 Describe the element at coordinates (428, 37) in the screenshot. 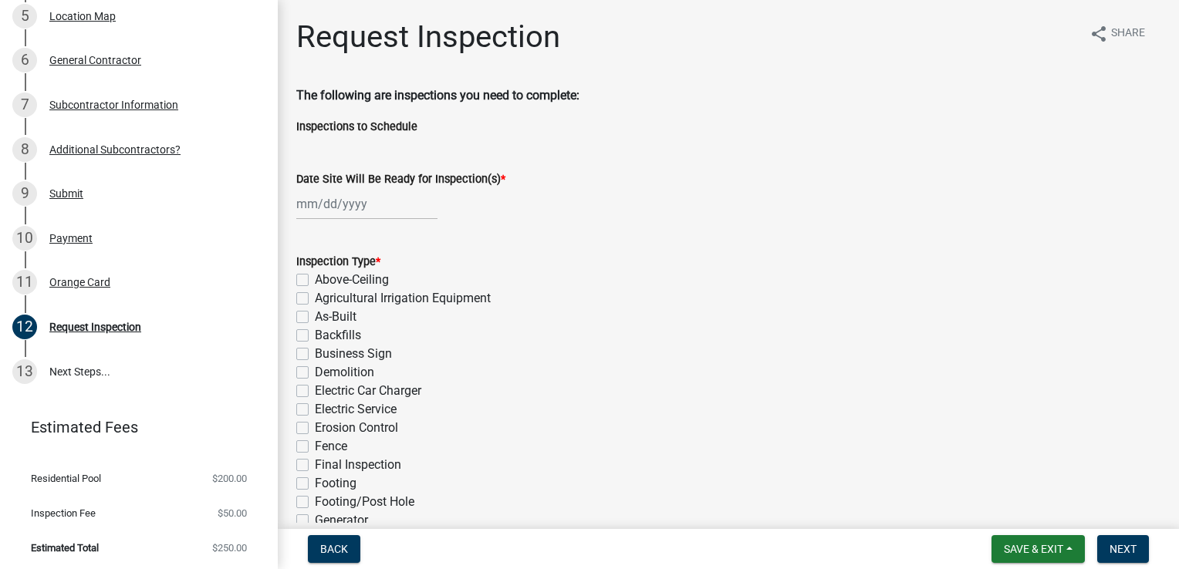

I see `h1: Request Inspection` at that location.